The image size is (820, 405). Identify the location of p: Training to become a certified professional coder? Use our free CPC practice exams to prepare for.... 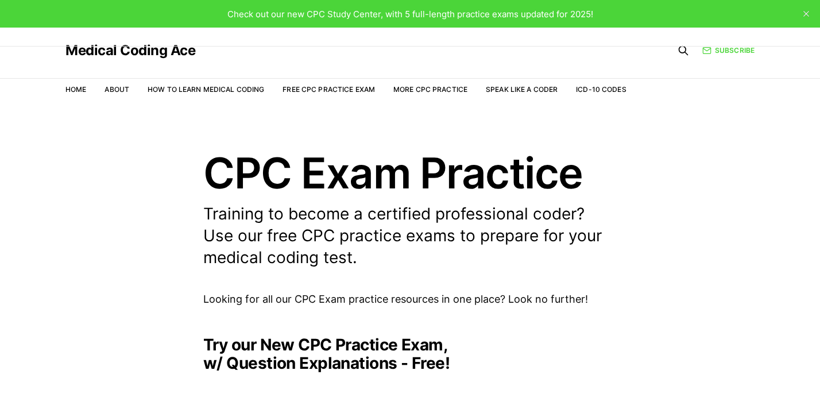
(410, 235).